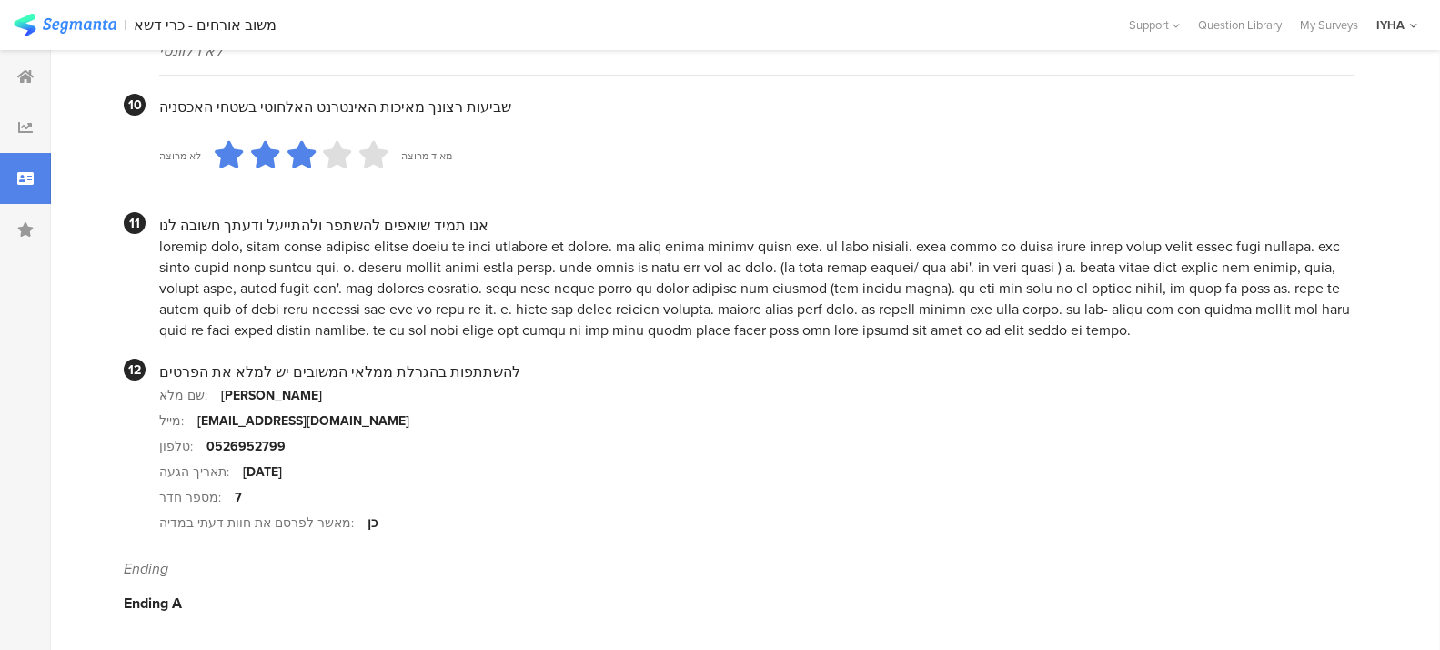  I want to click on div: 7, so click(238, 497).